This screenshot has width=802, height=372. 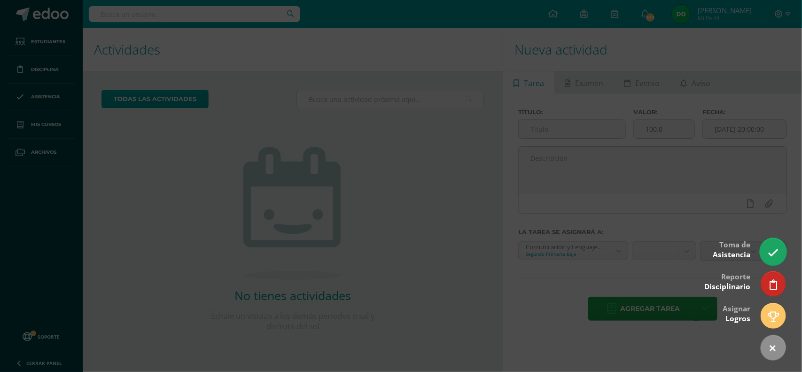 I want to click on span: Disciplinario, so click(x=727, y=286).